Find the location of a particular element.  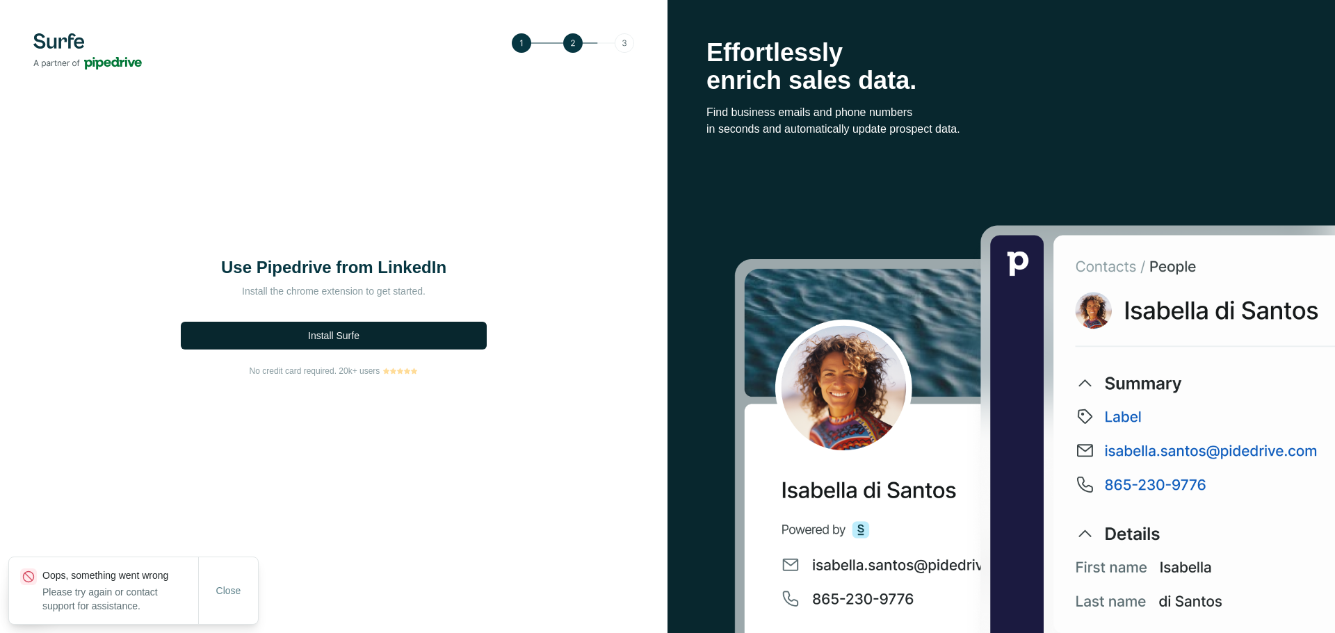

span: No credit card required. 20k+ users is located at coordinates (315, 371).